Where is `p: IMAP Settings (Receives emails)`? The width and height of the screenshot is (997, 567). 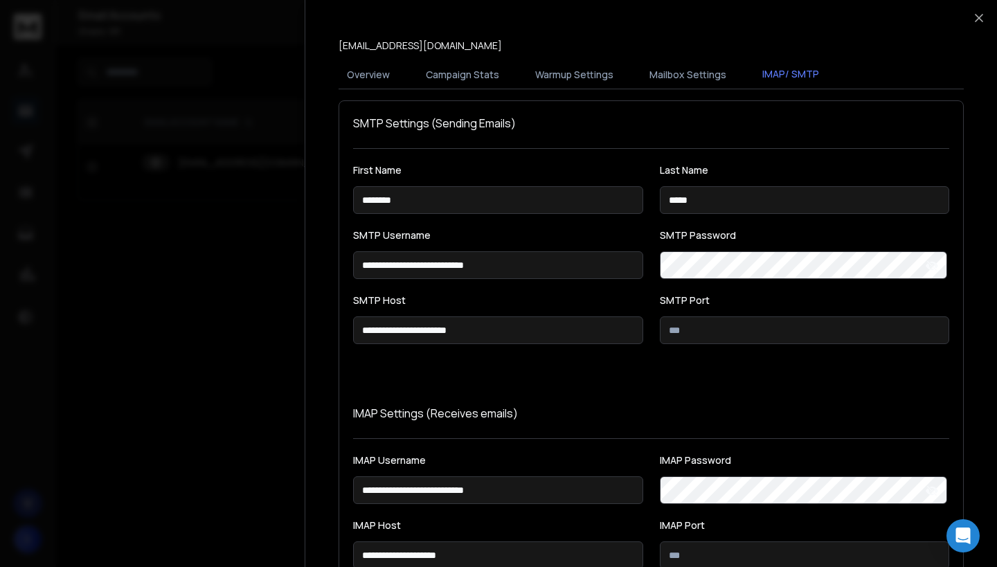
p: IMAP Settings (Receives emails) is located at coordinates (651, 413).